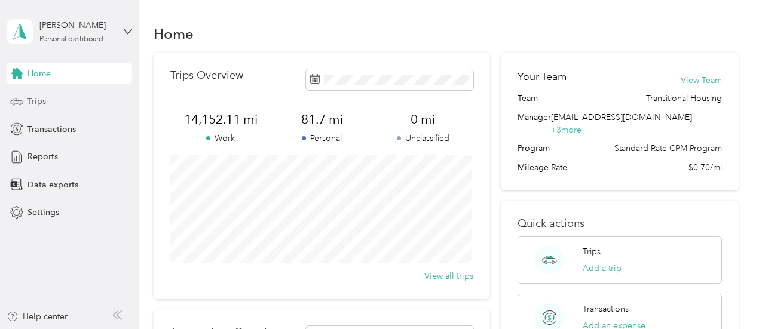 The image size is (759, 329). What do you see at coordinates (37, 317) in the screenshot?
I see `button: Help center` at bounding box center [37, 317].